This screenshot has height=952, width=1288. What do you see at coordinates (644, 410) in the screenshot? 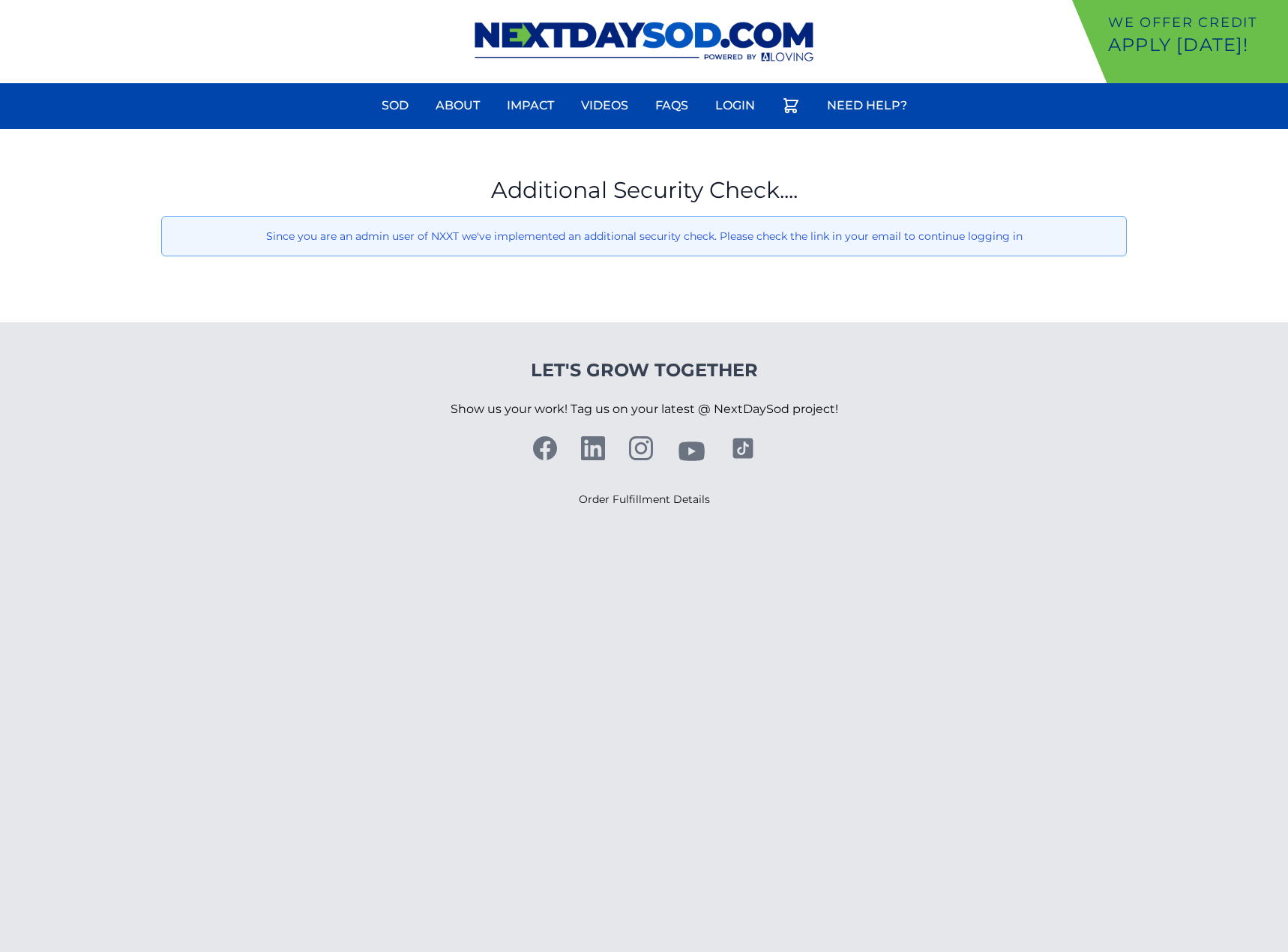
I see `p: Show us your work! Tag us on your latest @ NextDaySod project!` at bounding box center [644, 410].